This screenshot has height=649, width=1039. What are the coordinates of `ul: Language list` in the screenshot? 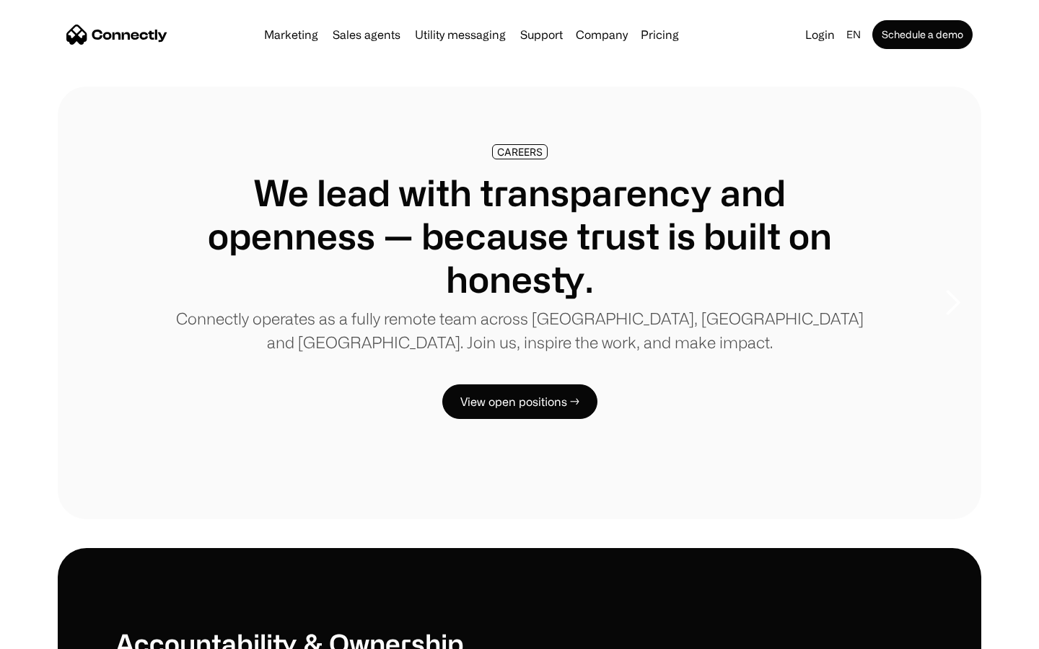 It's located at (58, 634).